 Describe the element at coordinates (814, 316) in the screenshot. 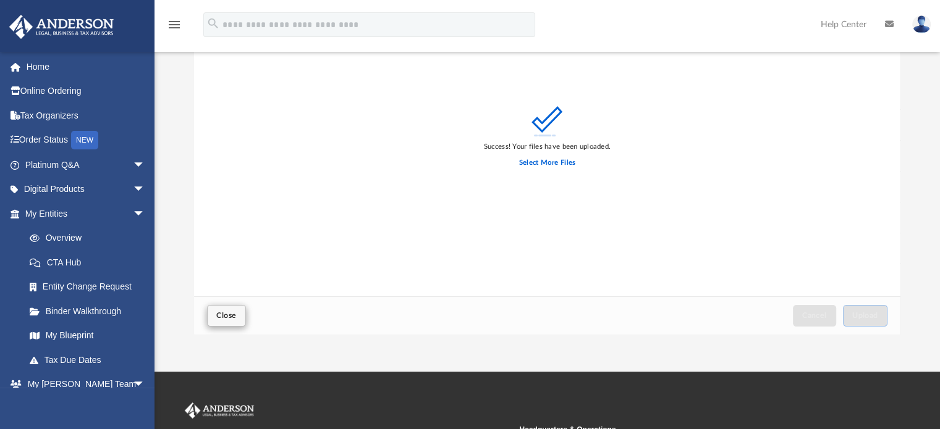

I see `button: Cancel` at that location.